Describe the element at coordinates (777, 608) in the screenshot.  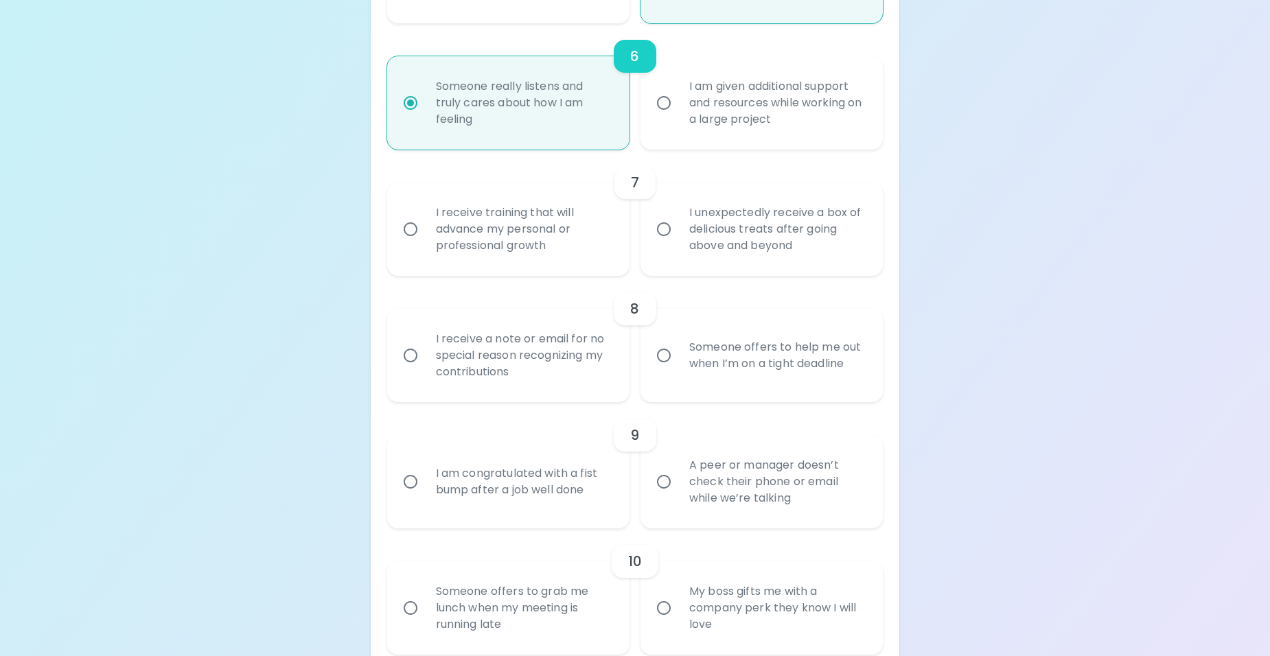
I see `div: My boss gifts me with a company perk they know I will love` at that location.